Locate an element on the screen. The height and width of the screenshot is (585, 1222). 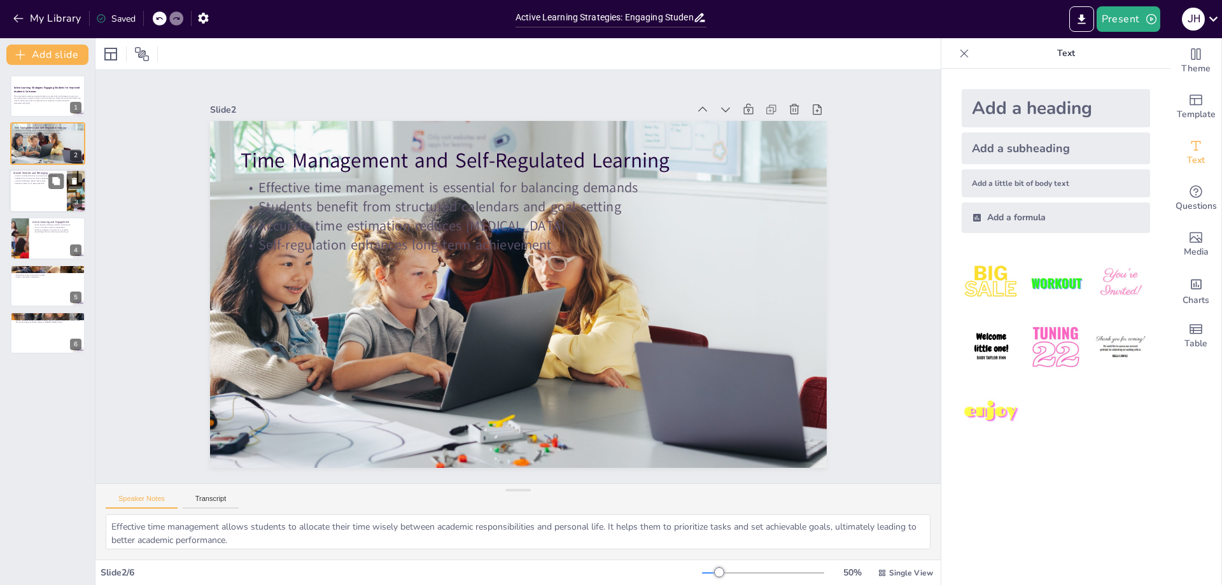
div: Add charts and graphs is located at coordinates (1196, 290).